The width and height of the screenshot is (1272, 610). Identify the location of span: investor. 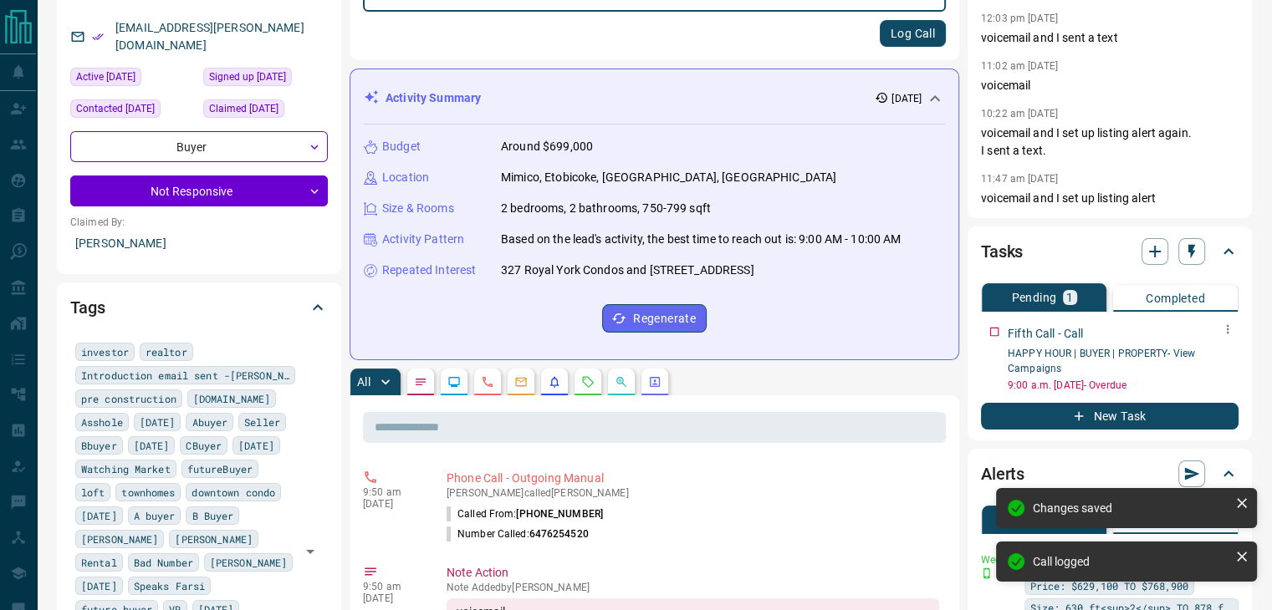
(105, 352).